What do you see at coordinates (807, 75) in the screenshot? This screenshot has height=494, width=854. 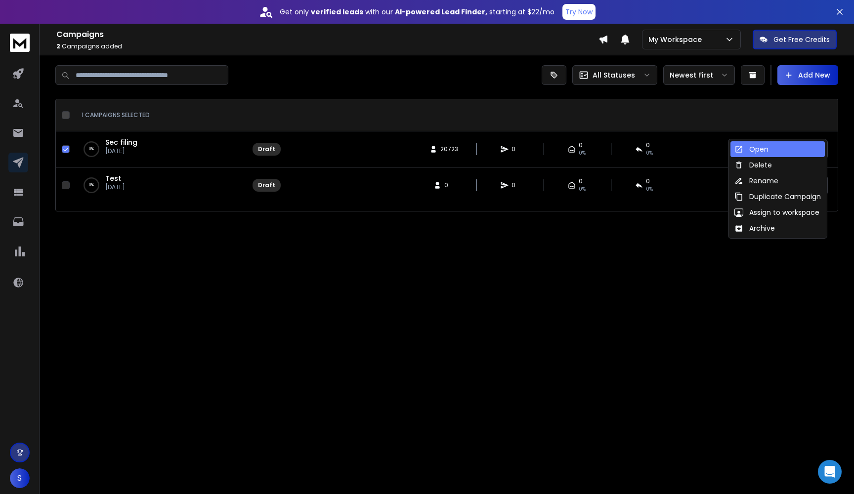 I see `button: Add New` at bounding box center [807, 75].